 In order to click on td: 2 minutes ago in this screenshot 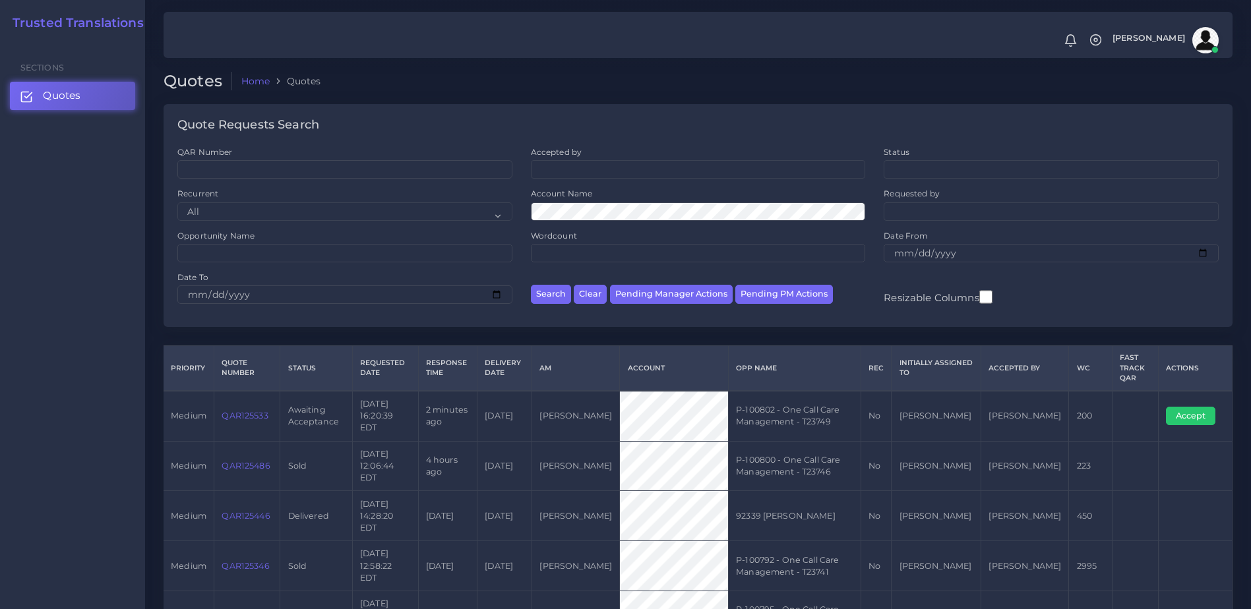, I will do `click(448, 416)`.